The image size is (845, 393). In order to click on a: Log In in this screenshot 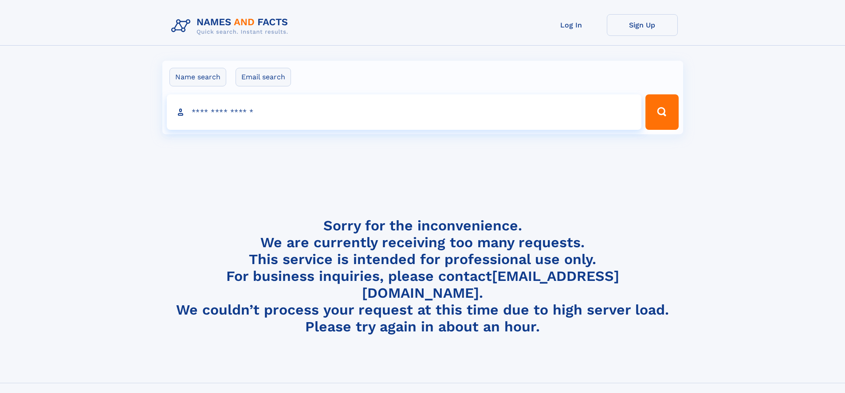, I will do `click(571, 25)`.